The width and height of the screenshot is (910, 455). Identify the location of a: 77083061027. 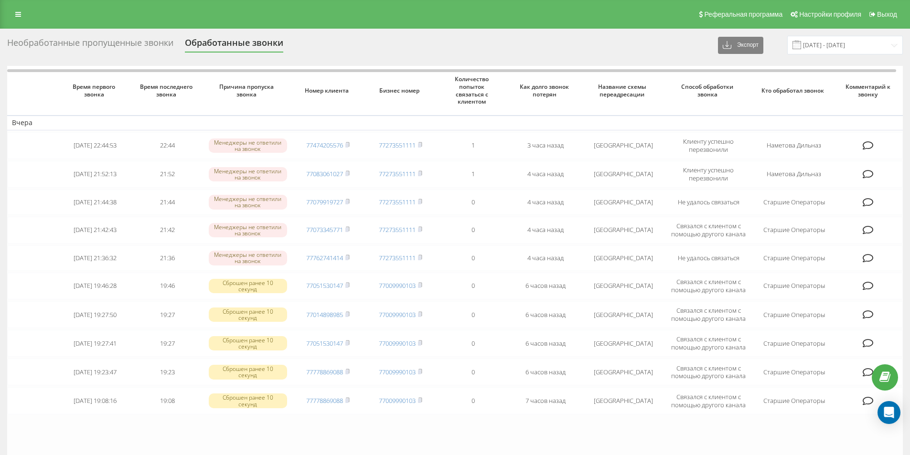
(324, 174).